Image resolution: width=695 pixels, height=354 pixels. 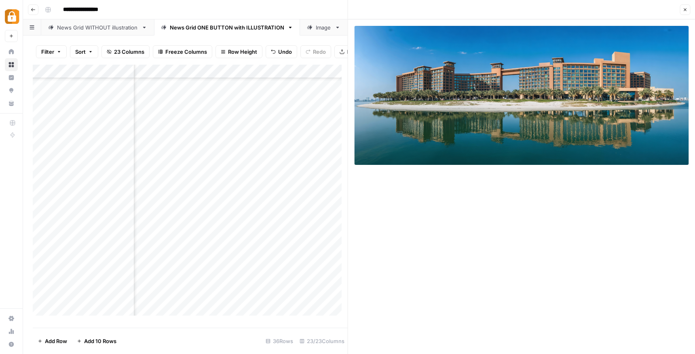 What do you see at coordinates (281, 52) in the screenshot?
I see `button: Undo` at bounding box center [281, 52].